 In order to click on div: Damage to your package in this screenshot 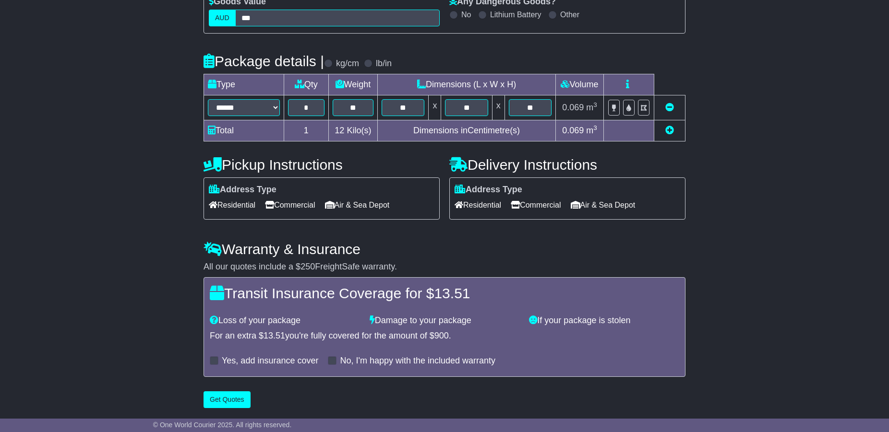, I will do `click(444, 321)`.